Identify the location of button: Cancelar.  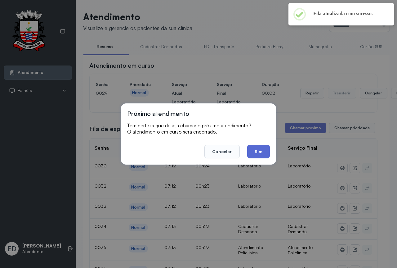
(222, 151).